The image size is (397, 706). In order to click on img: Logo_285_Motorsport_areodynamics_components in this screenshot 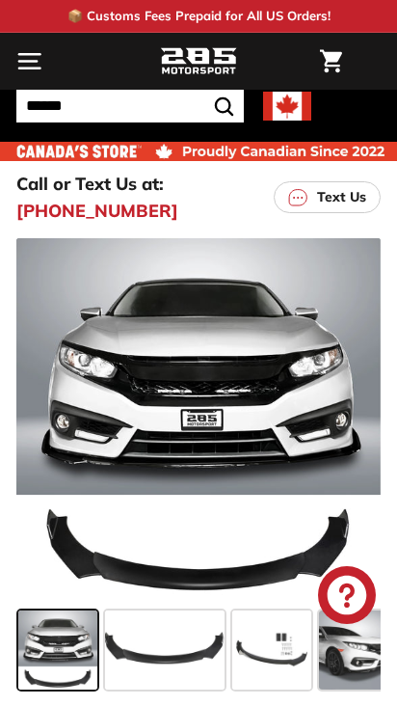, I will do `click(199, 62)`.